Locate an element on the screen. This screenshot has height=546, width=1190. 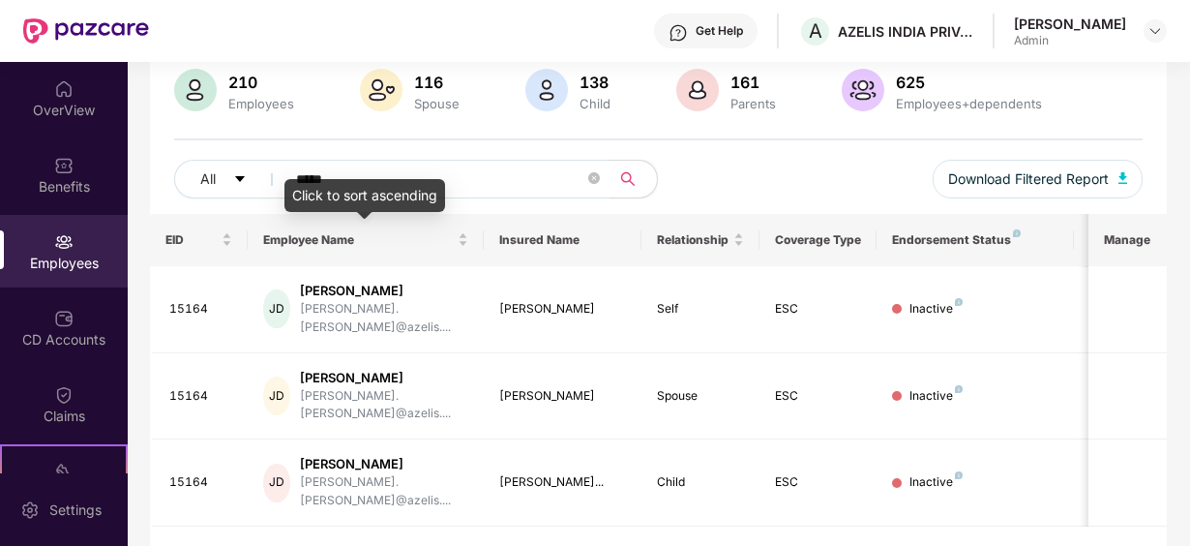
img: svg+xml;base64,PHN2ZyBpZD0iSG9tZSIgeG1sbnM9Imh0dHA6Ly93d3cudzMub3JnLzIwMDAvc3ZnIiB3aWR0aD0iMjAiIG... is located at coordinates (64, 89).